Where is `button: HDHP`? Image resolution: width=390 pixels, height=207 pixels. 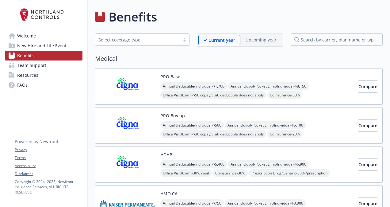 button: HDHP is located at coordinates (166, 154).